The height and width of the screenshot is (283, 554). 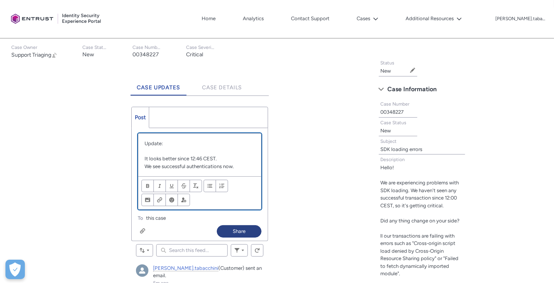 What do you see at coordinates (209, 19) in the screenshot?
I see `a: Home` at bounding box center [209, 19].